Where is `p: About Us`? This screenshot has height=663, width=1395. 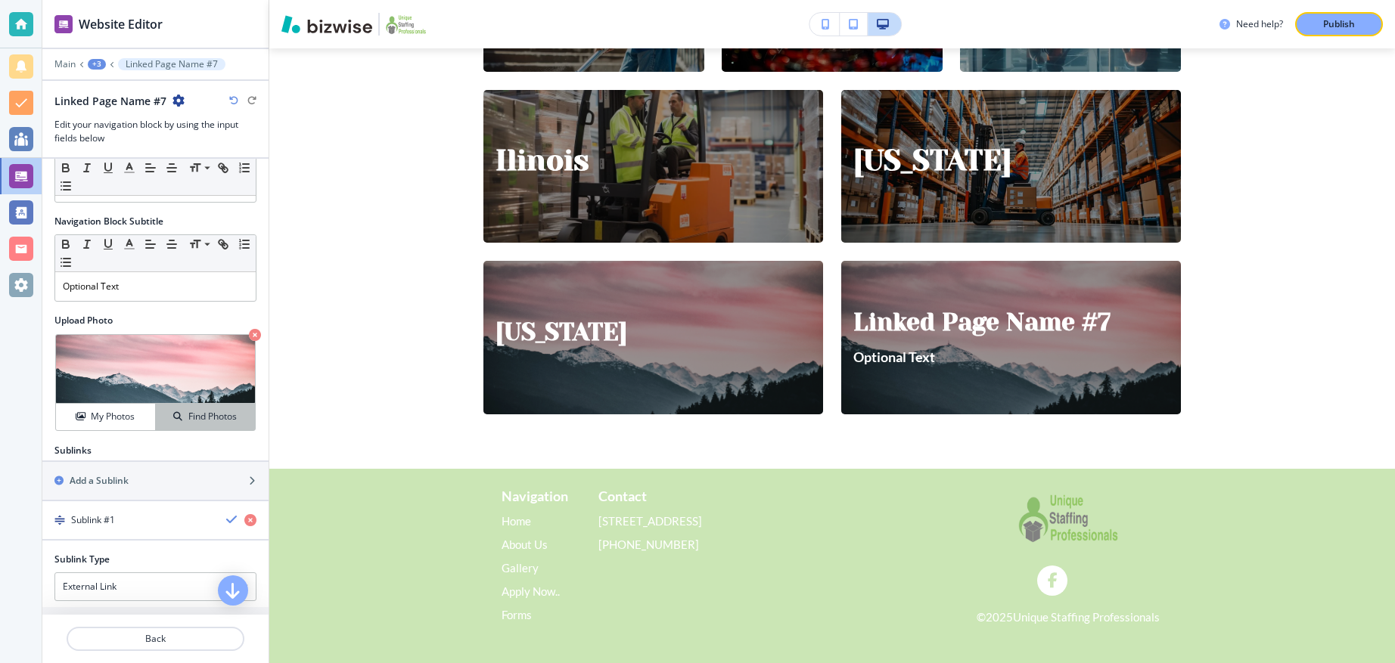 p: About Us is located at coordinates (531, 545).